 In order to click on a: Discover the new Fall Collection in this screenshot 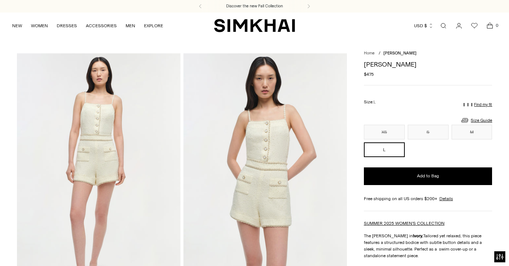, I will do `click(255, 6)`.